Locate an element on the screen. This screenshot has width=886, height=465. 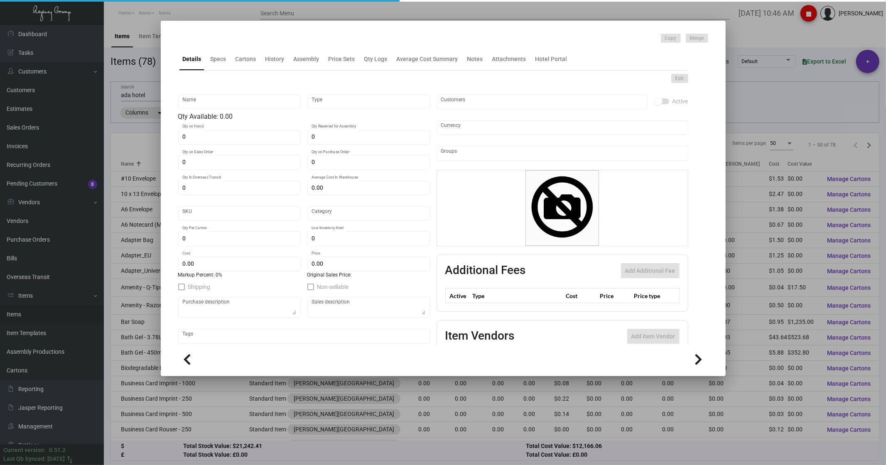
span: Shipping is located at coordinates (199, 287).